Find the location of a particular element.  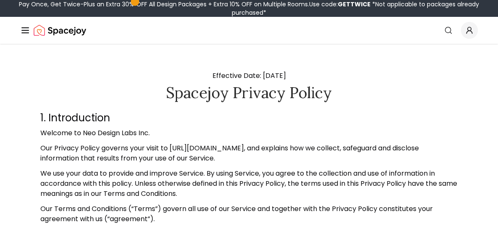

nav: Global is located at coordinates (249, 30).